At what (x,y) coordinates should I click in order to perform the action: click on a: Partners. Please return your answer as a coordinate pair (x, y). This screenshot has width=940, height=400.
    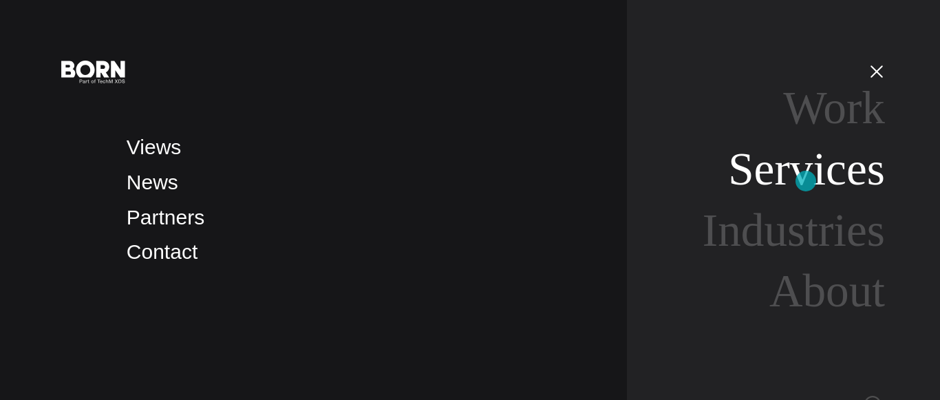
    Looking at the image, I should click on (165, 217).